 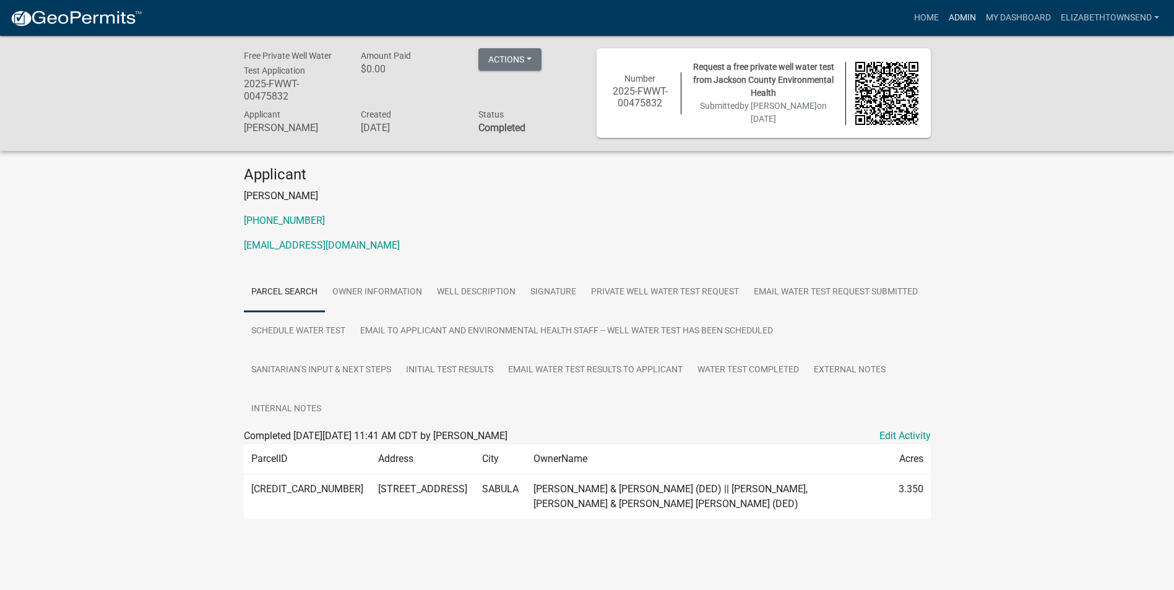 What do you see at coordinates (566, 332) in the screenshot?
I see `a: Email to applicant and environmental health staff -- well water test has been scheduled` at bounding box center [566, 332].